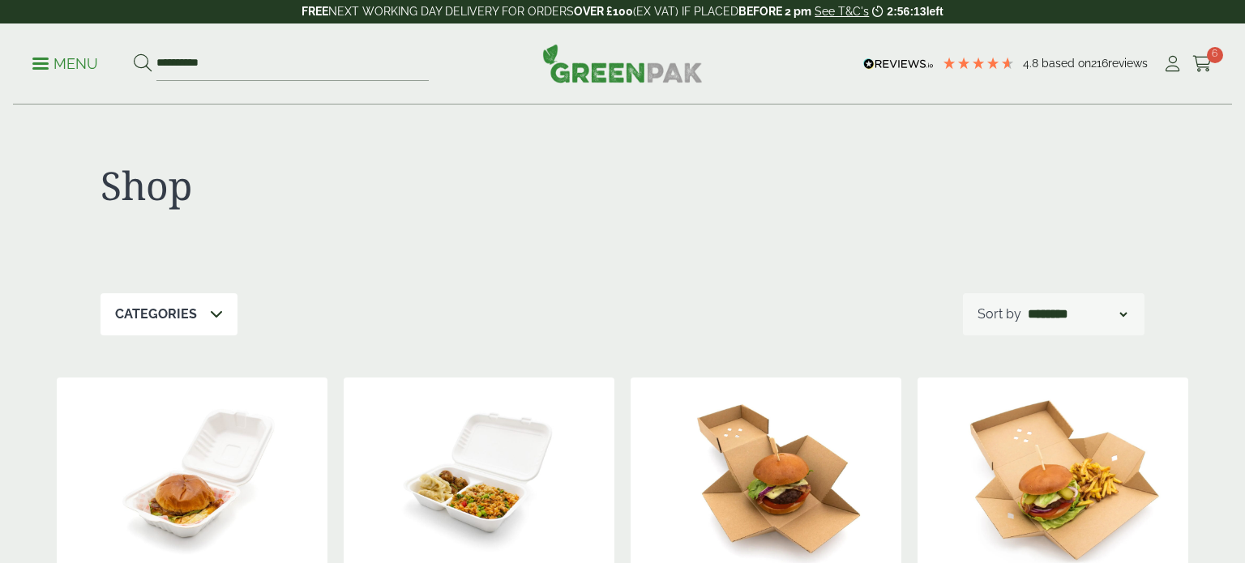 This screenshot has height=563, width=1245. What do you see at coordinates (906, 11) in the screenshot?
I see `span: 2:56:13` at bounding box center [906, 11].